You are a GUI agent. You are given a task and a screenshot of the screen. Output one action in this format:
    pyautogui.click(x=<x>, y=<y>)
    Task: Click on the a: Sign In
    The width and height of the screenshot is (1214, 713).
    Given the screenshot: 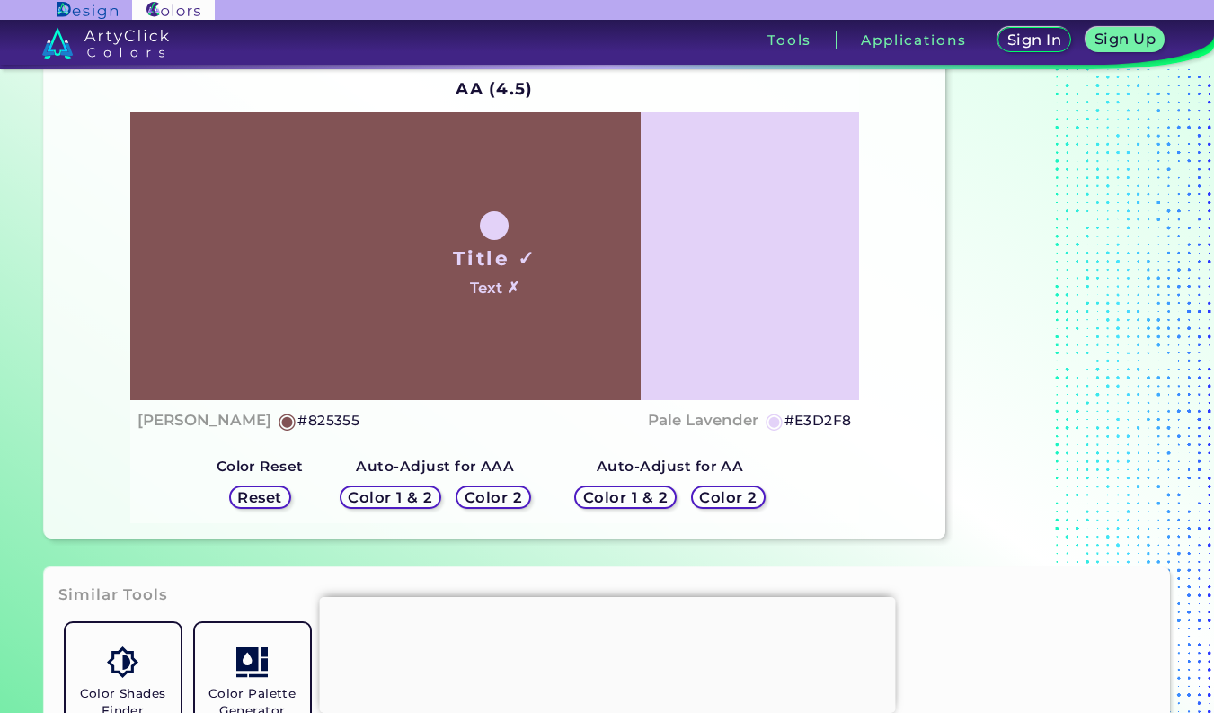 What is the action you would take?
    pyautogui.click(x=1034, y=40)
    